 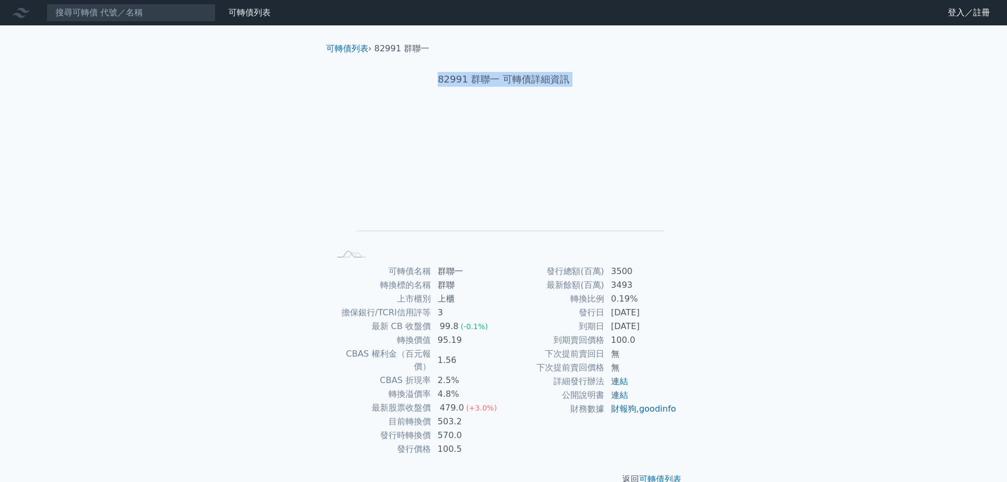 I want to click on td: 2.5%, so click(x=467, y=380).